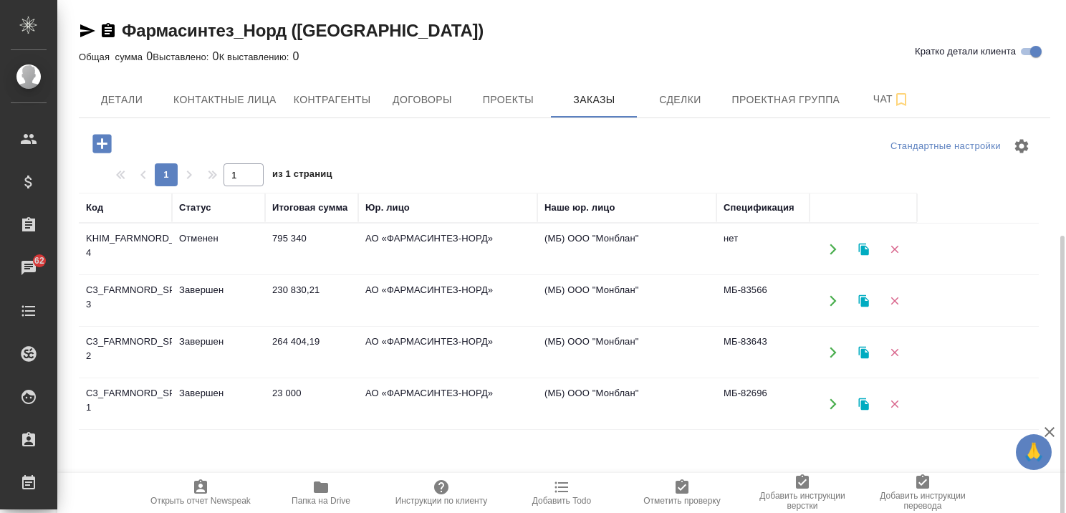  I want to click on svg: Подписаться, so click(901, 100).